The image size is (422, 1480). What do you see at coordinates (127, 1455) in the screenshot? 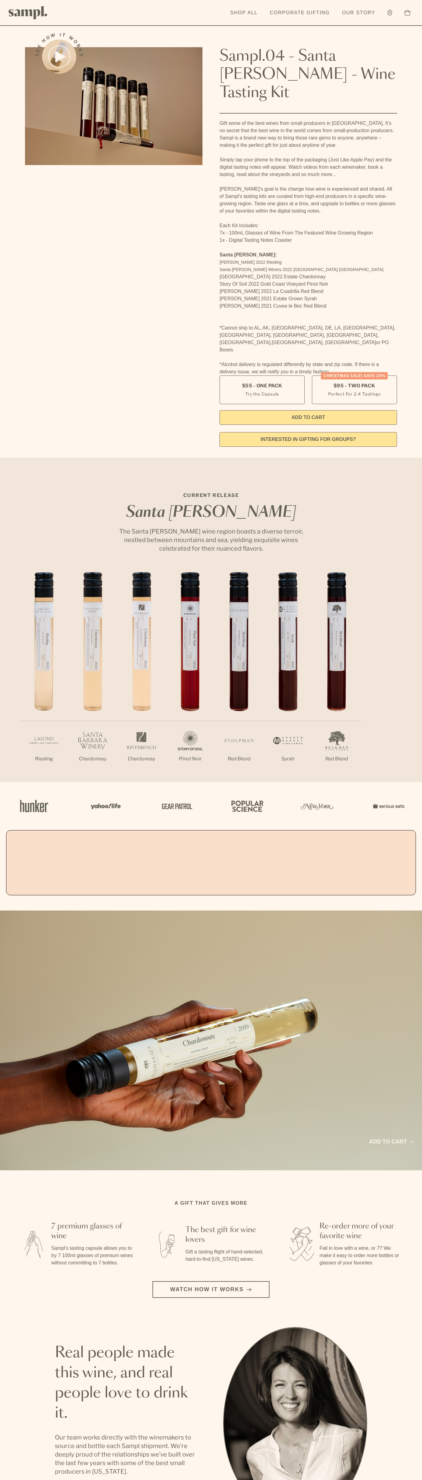
I see `p: Our team works directly with the winemakers to source and bottle each Sampl shipment. We’re deepl...` at bounding box center [127, 1455].